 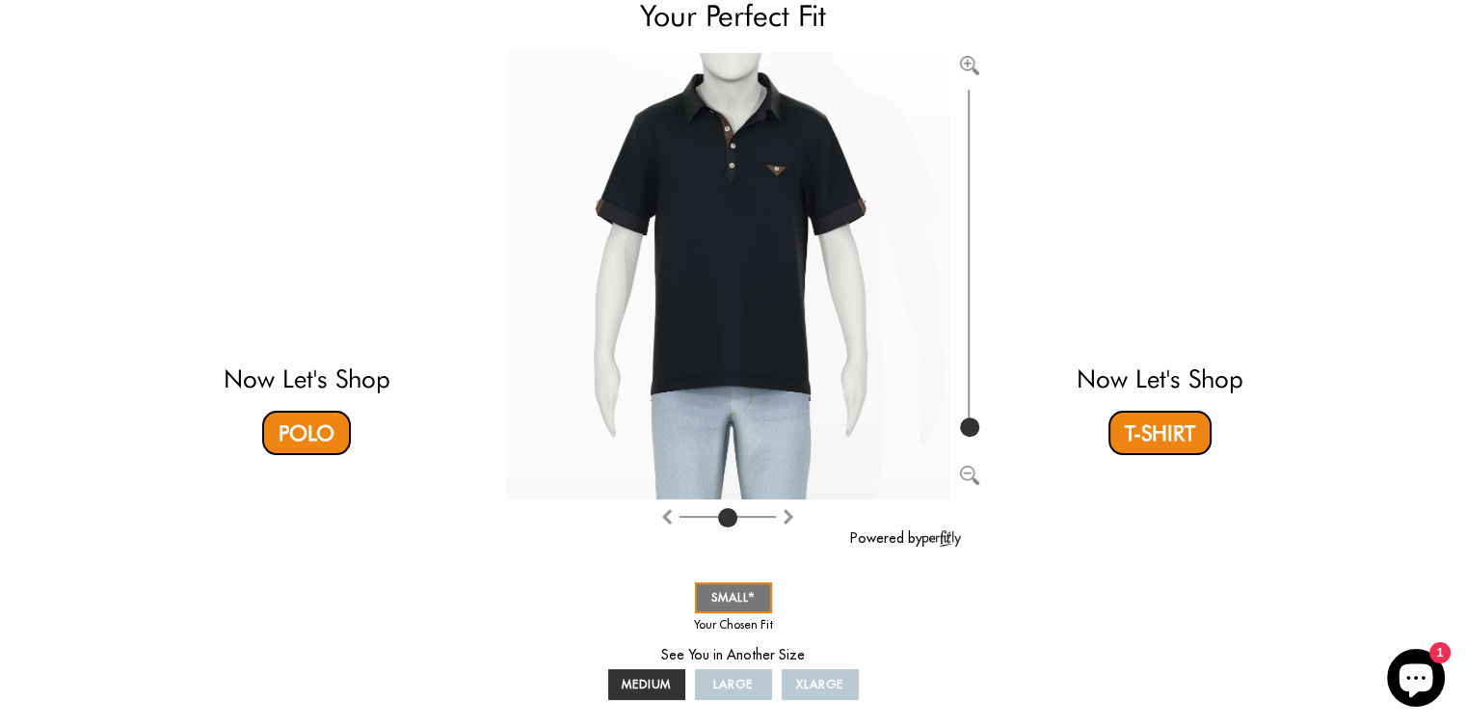 I want to click on img: Zoom in, so click(x=970, y=66).